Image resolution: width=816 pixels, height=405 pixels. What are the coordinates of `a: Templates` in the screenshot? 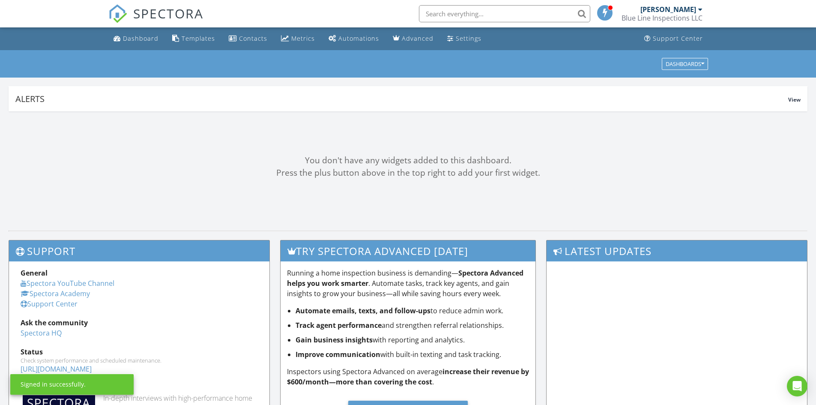 It's located at (194, 39).